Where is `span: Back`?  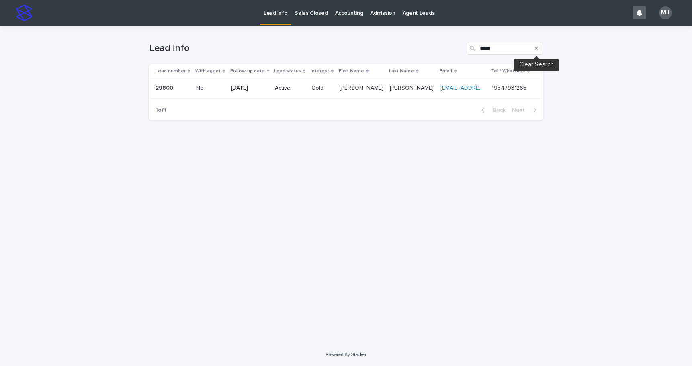
span: Back is located at coordinates (497, 110).